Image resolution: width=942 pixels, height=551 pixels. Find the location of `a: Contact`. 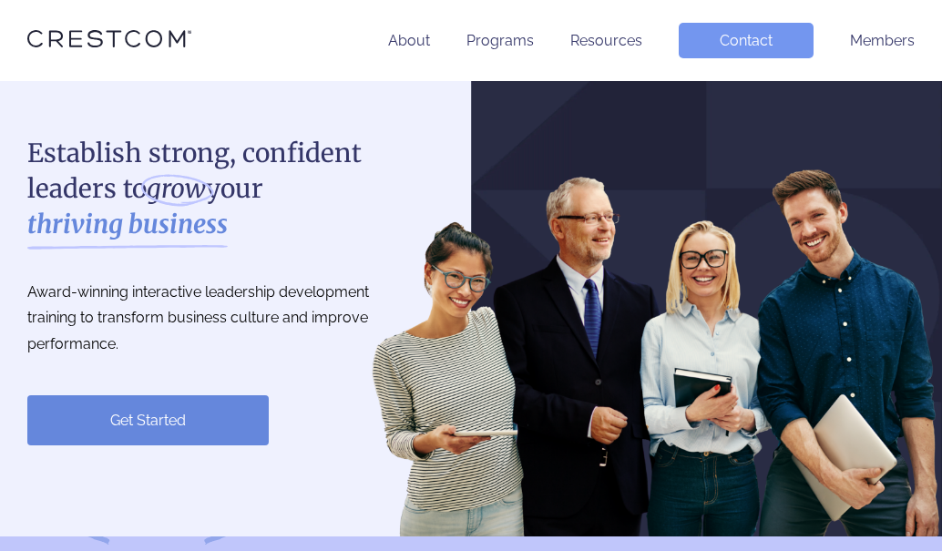

a: Contact is located at coordinates (746, 40).